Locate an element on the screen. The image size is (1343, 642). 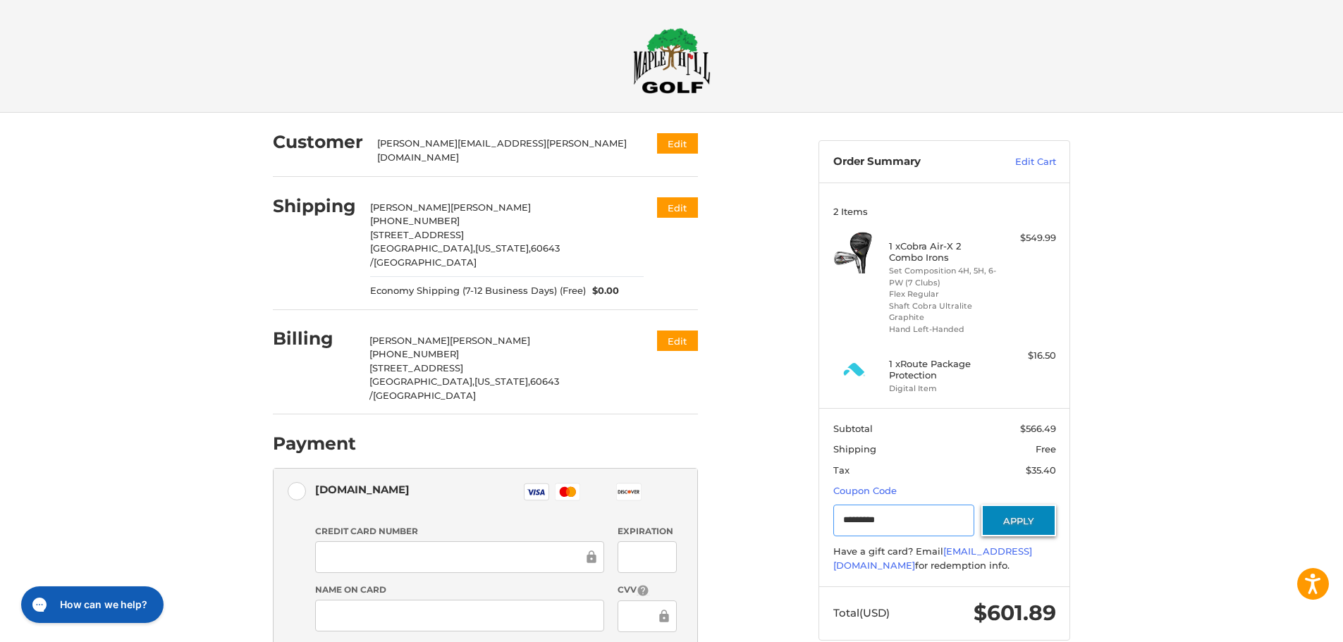
span: $0.00 is located at coordinates (603, 291).